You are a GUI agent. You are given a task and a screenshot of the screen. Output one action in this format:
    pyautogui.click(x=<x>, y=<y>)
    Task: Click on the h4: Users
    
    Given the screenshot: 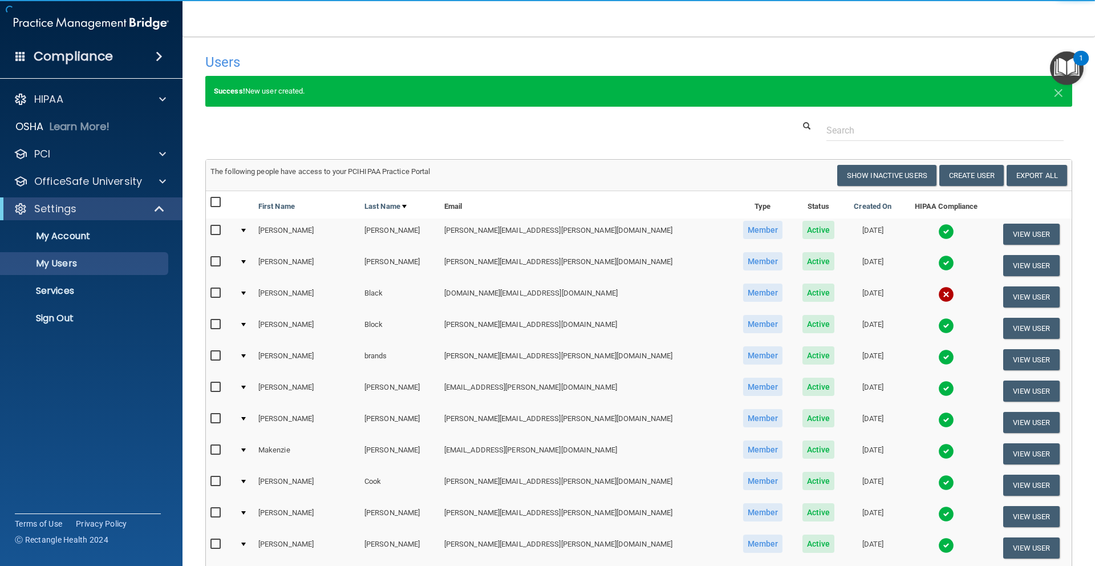 What is the action you would take?
    pyautogui.click(x=455, y=62)
    